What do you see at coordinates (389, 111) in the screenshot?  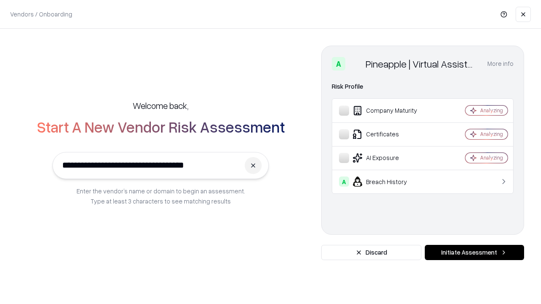 I see `div: Company Maturity` at bounding box center [389, 111].